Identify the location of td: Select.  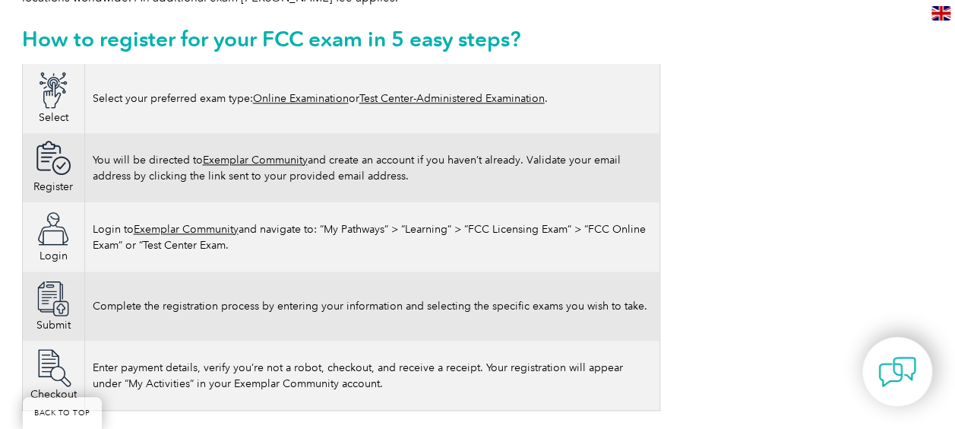
(53, 98).